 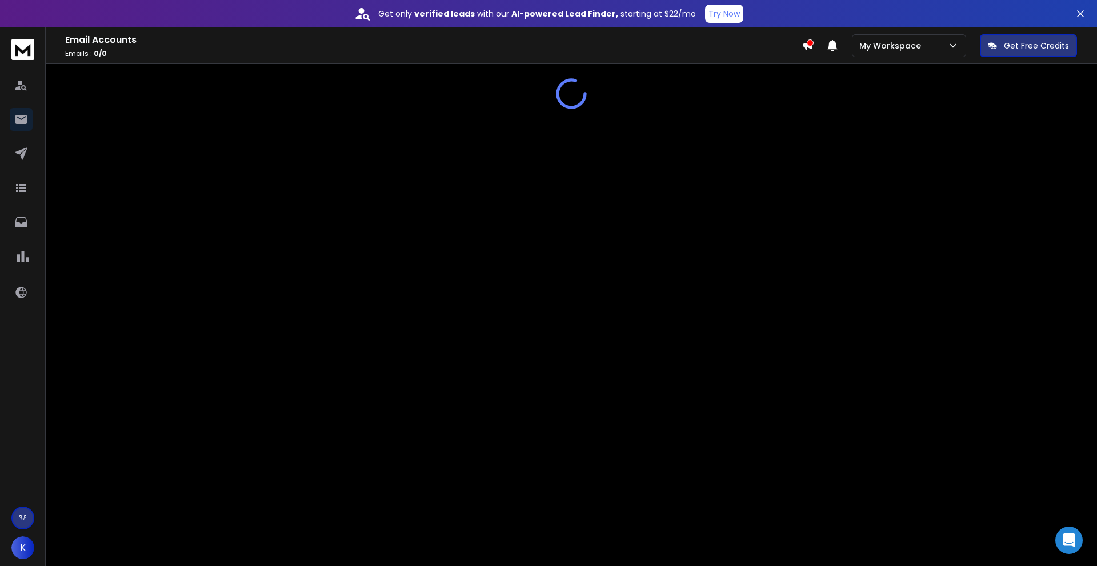 What do you see at coordinates (1036, 46) in the screenshot?
I see `p: Get Free Credits` at bounding box center [1036, 46].